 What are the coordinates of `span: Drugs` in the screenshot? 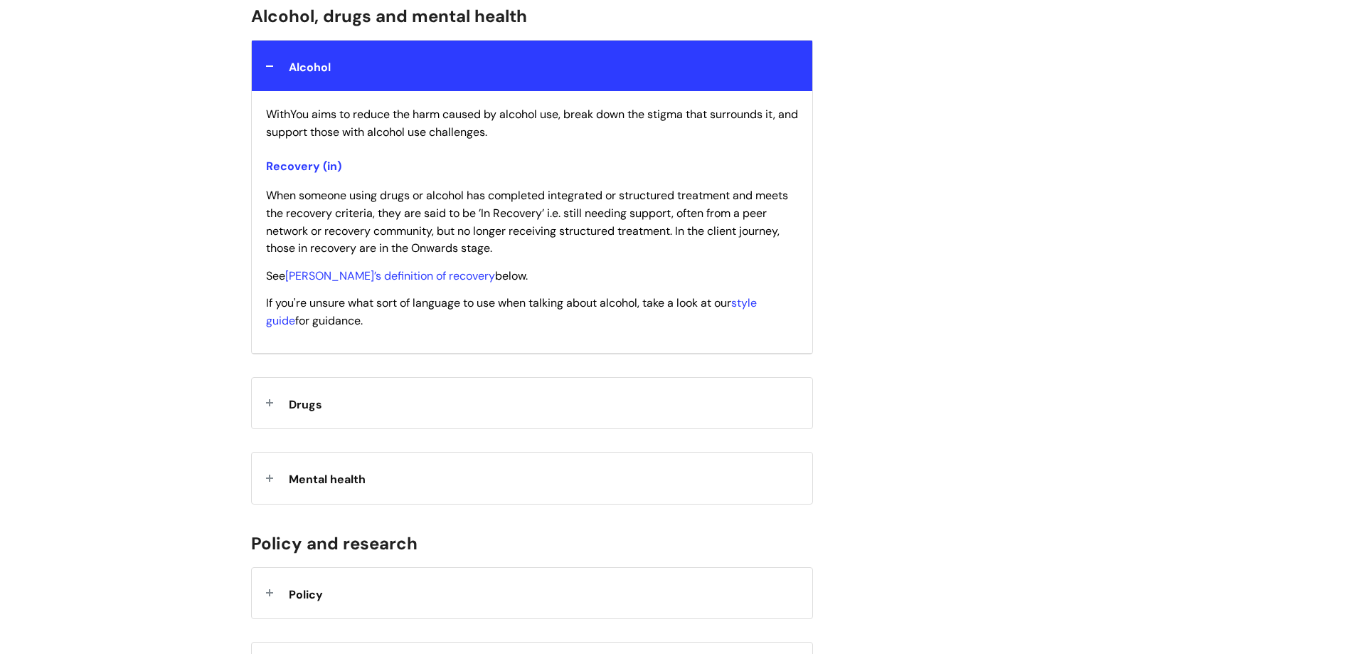 It's located at (305, 404).